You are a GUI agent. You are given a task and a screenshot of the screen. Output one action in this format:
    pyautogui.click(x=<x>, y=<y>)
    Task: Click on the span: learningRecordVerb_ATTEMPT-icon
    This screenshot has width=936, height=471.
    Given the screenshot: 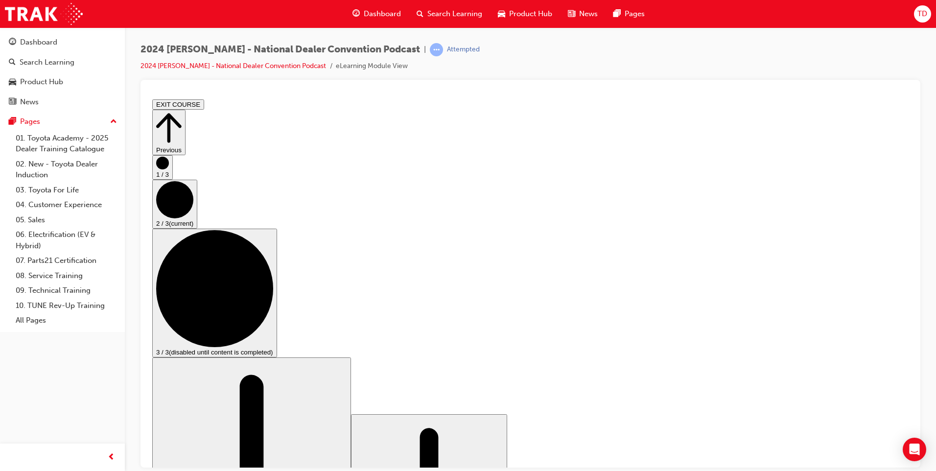 What is the action you would take?
    pyautogui.click(x=436, y=49)
    